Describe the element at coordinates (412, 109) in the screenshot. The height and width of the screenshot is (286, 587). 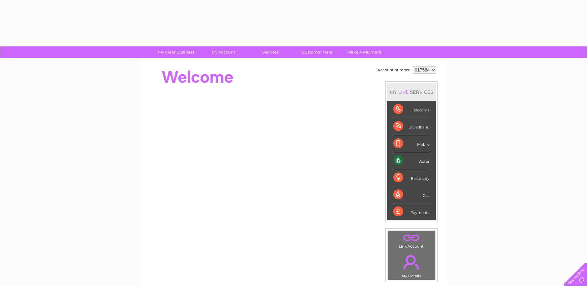
I see `div: Telecoms` at that location.